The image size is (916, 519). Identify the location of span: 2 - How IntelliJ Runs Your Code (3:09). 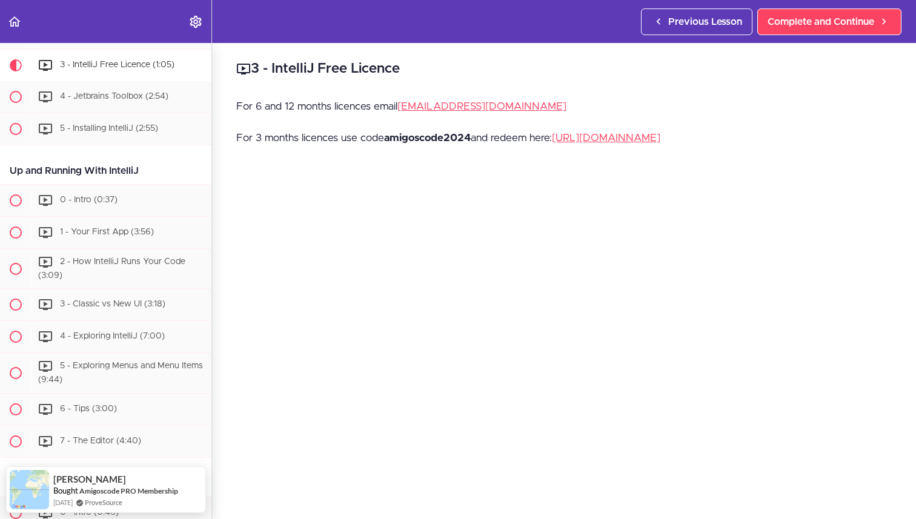
(112, 268).